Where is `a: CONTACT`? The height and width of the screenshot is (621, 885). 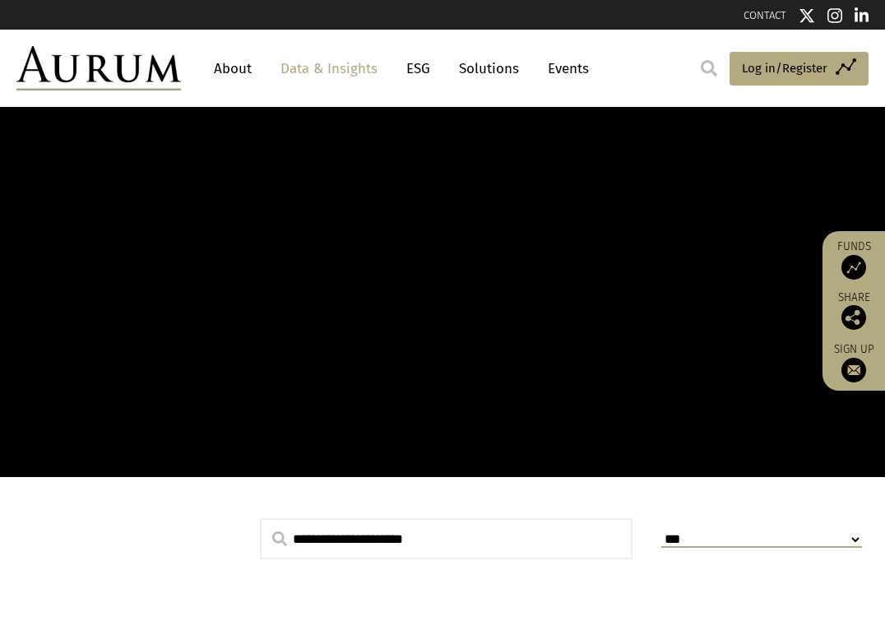
a: CONTACT is located at coordinates (765, 15).